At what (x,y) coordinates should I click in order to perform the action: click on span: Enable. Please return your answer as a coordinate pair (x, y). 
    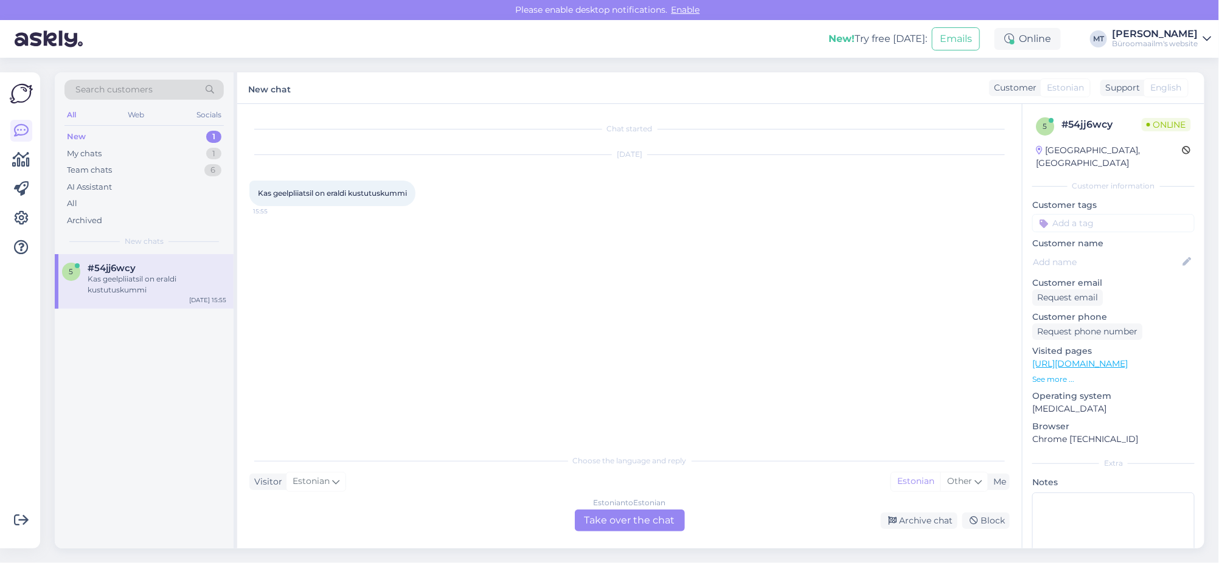
    Looking at the image, I should click on (685, 10).